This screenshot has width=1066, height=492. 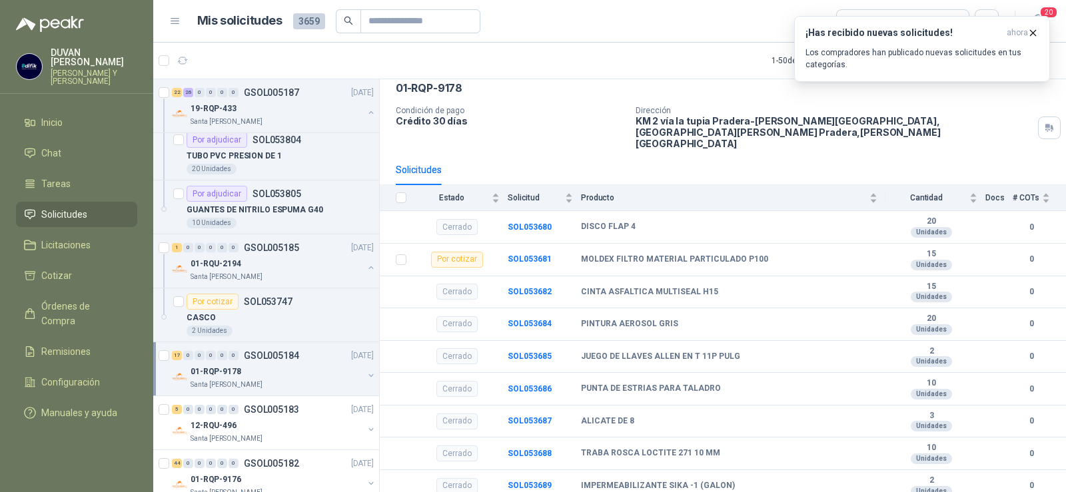 I want to click on div: 10 Unidades, so click(x=211, y=223).